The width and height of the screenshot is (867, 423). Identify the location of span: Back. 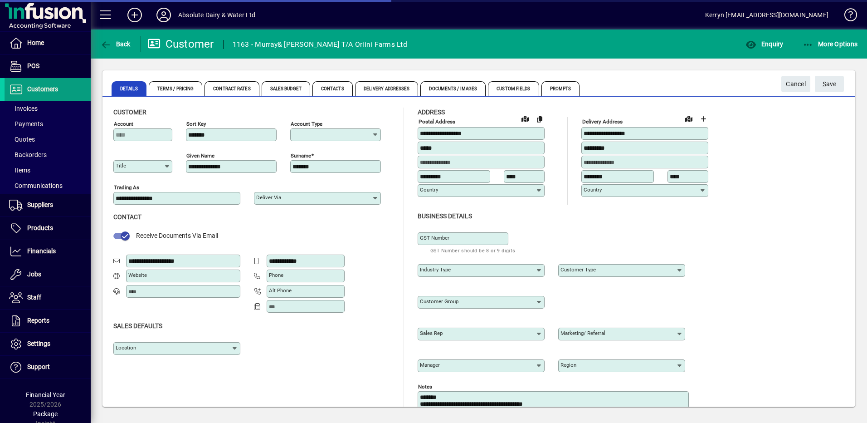
(115, 44).